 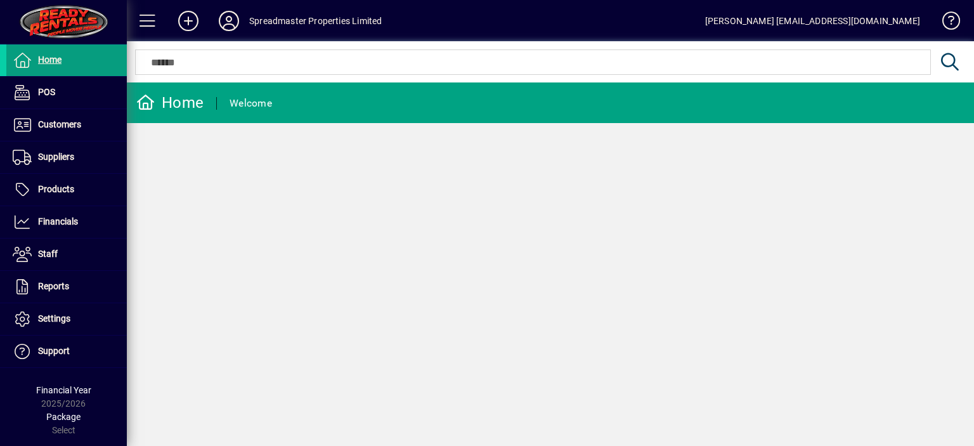 I want to click on a: Suppliers, so click(x=67, y=157).